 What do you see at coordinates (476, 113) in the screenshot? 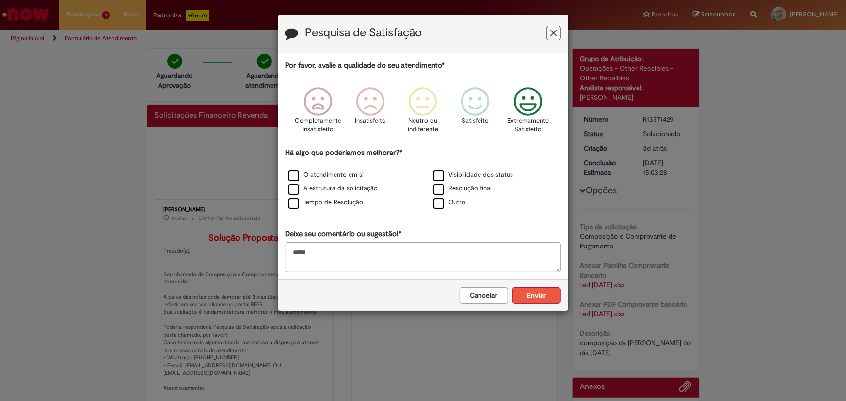
I see `div: Satisfeito` at bounding box center [476, 113].